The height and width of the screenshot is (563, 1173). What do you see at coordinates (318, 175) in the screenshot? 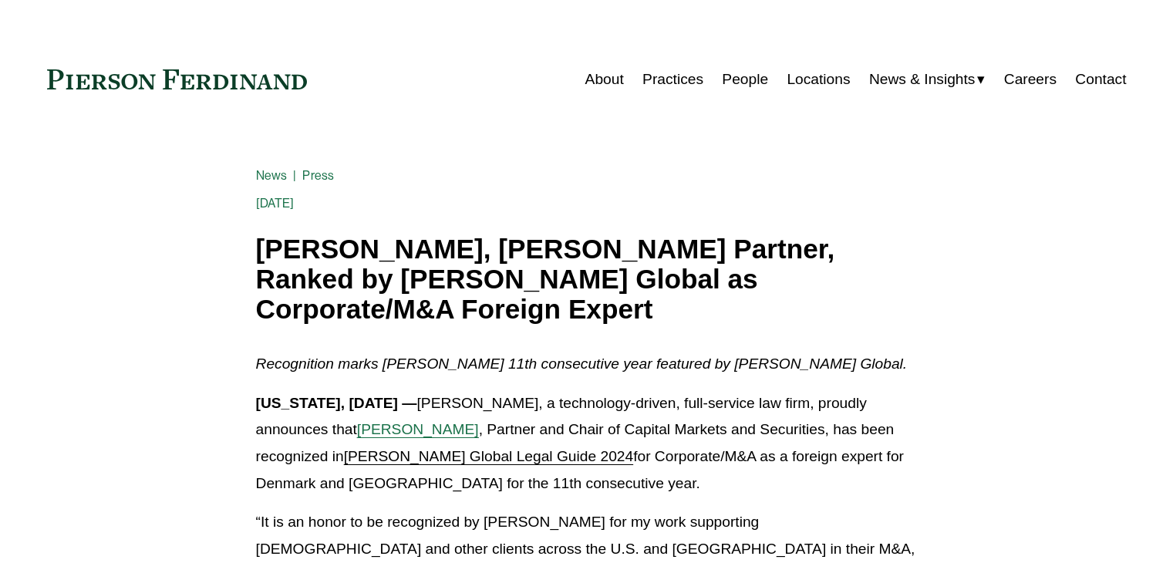
I see `a: Press` at bounding box center [318, 175].